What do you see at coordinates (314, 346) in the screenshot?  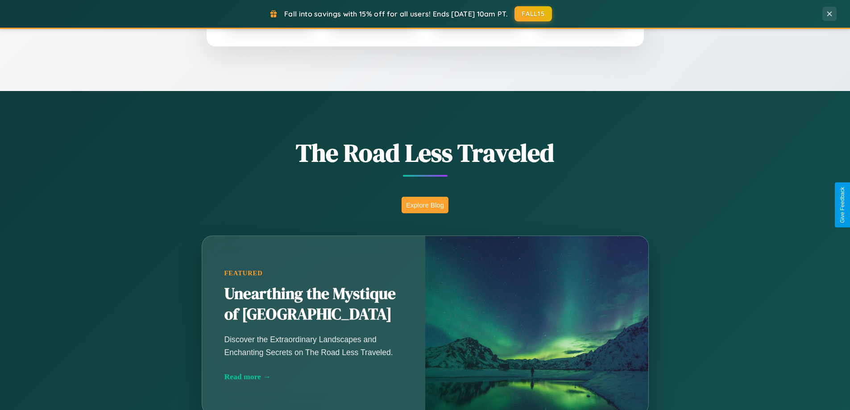 I see `p: Discover the Extraordinary Landscapes and Enchanting Secrets on The Road Less Traveled.` at bounding box center [314, 346].